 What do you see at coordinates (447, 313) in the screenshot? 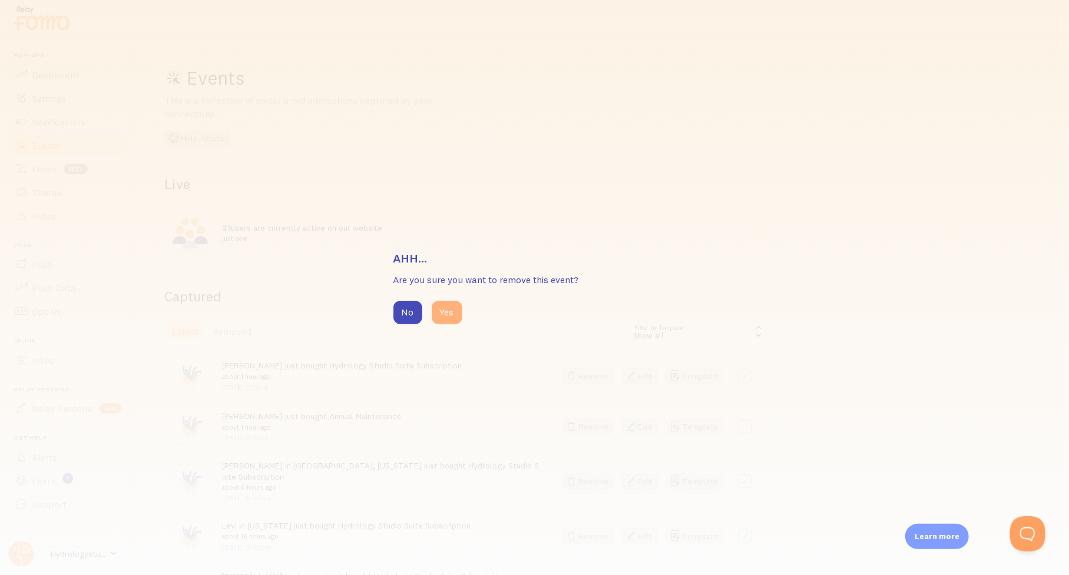
I see `button: Yes` at bounding box center [447, 313].